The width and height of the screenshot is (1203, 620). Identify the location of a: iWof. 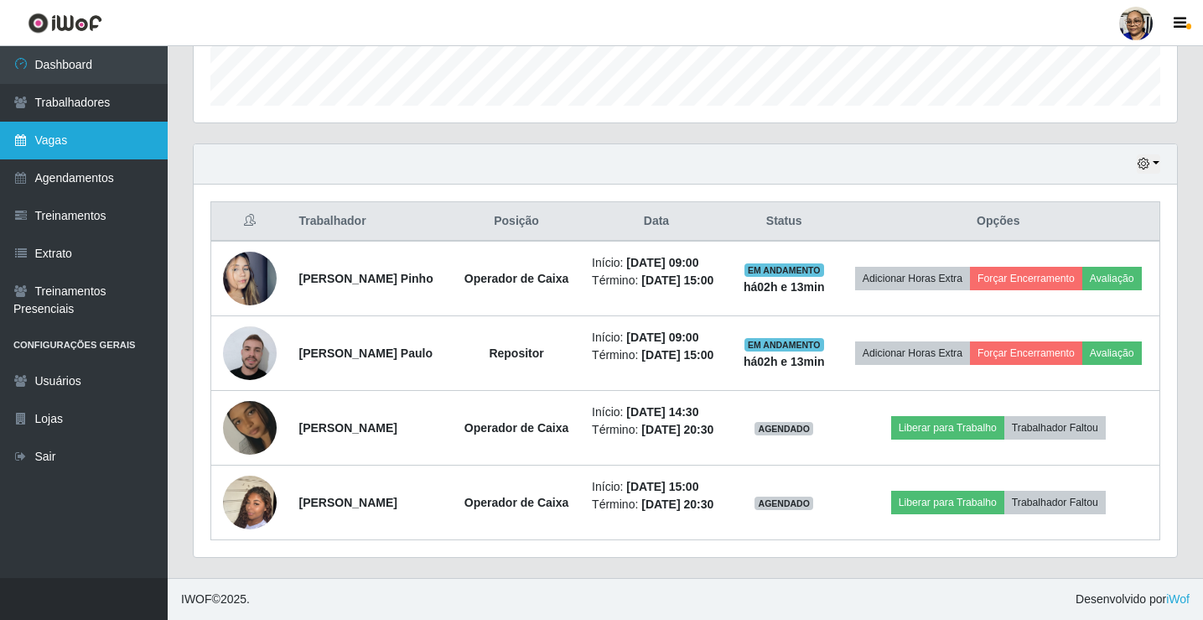
(1178, 599).